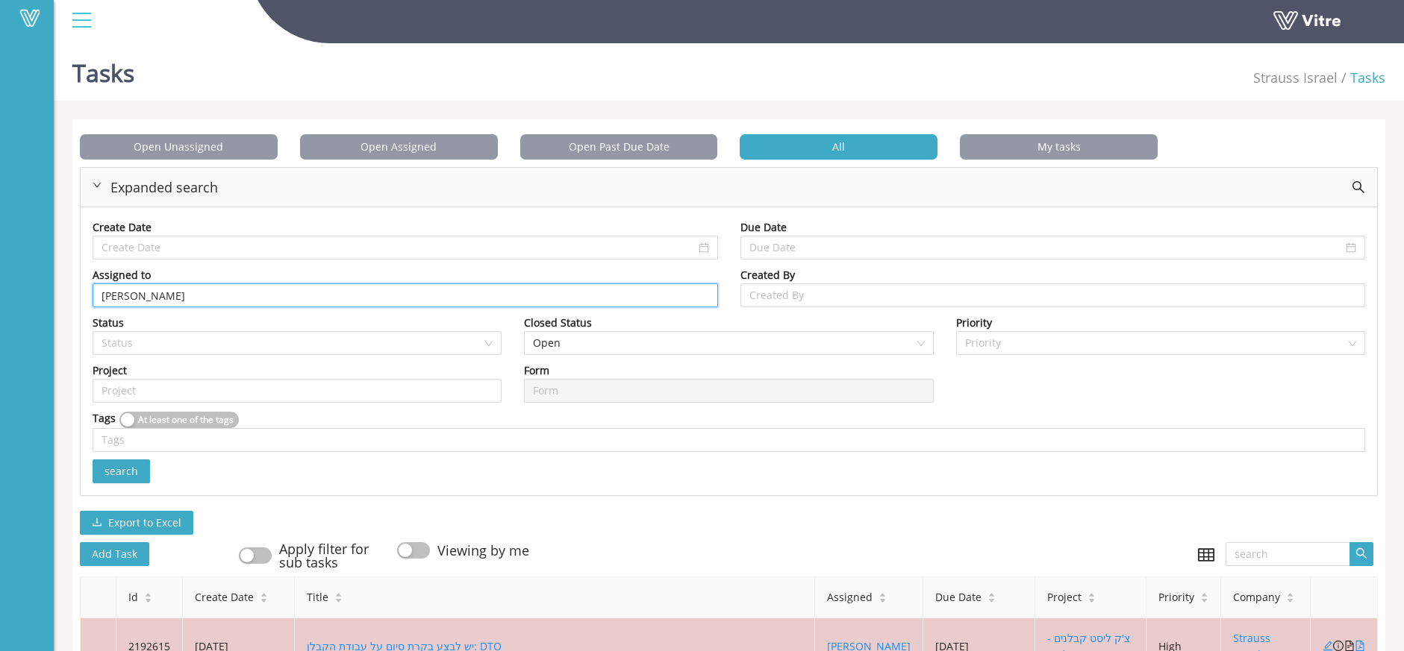 Image resolution: width=1404 pixels, height=651 pixels. Describe the element at coordinates (398, 248) in the screenshot. I see `input: Create Date` at that location.